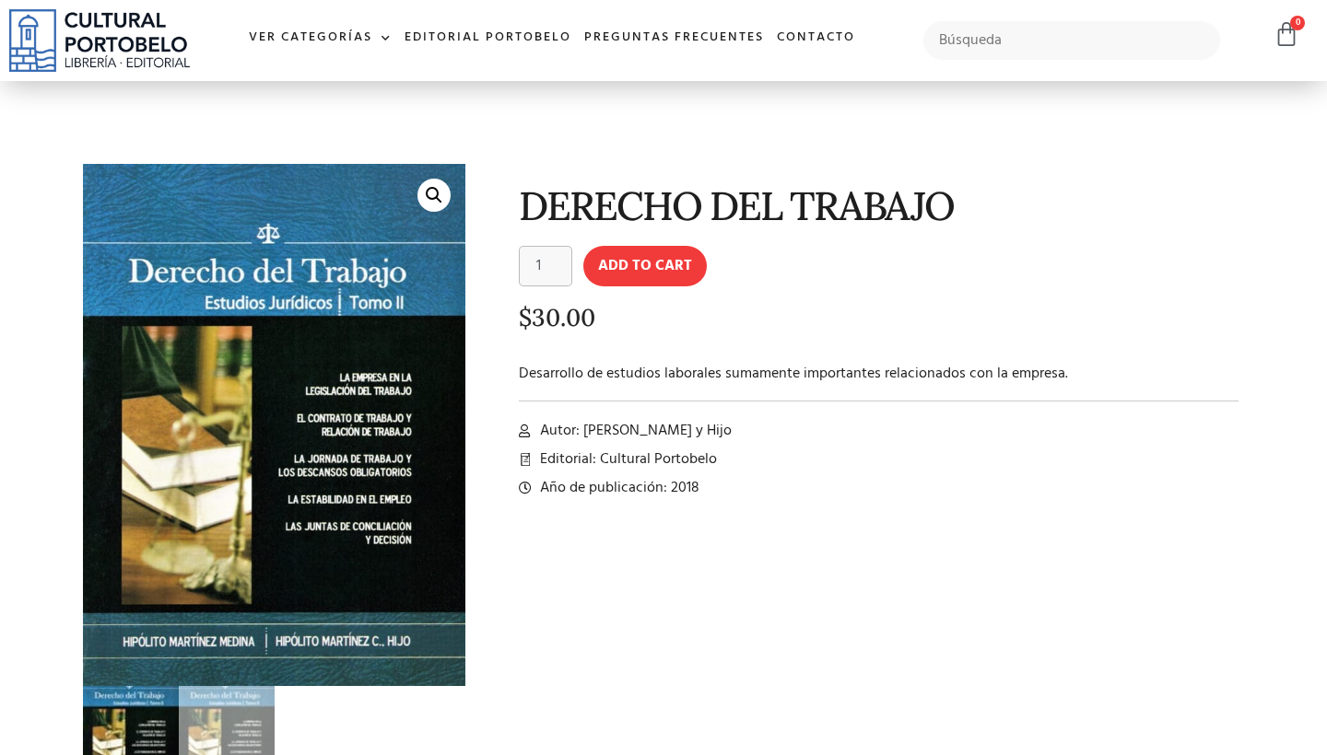 The width and height of the screenshot is (1327, 755). What do you see at coordinates (673, 38) in the screenshot?
I see `a: Preguntas frecuentes` at bounding box center [673, 38].